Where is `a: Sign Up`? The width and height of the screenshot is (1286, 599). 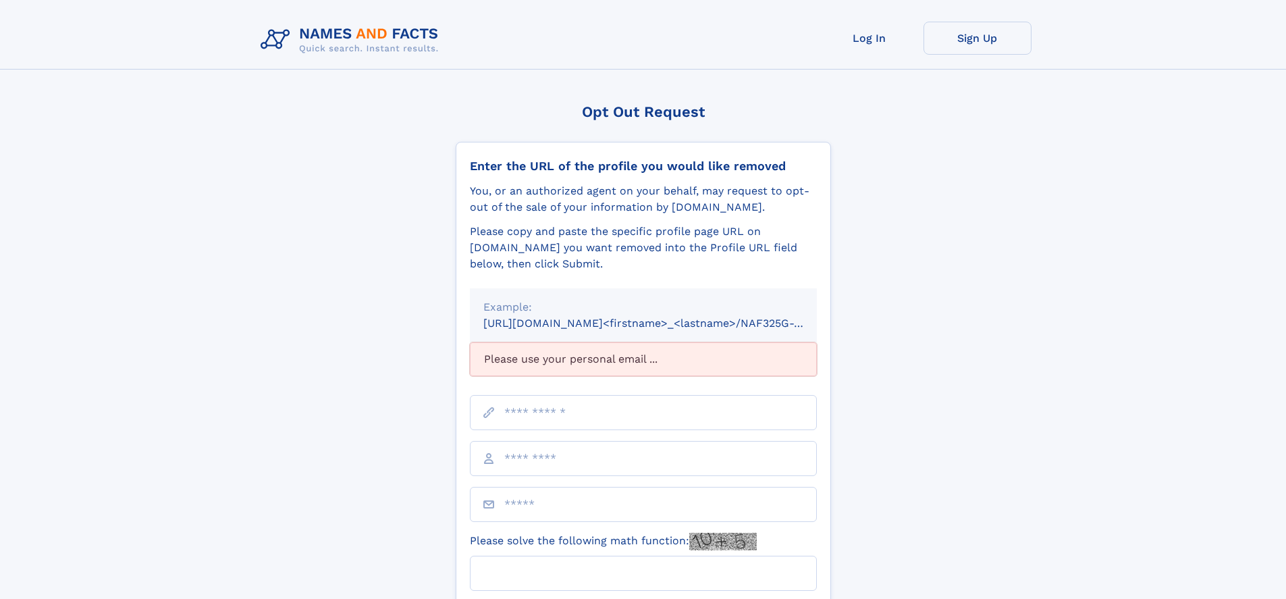
a: Sign Up is located at coordinates (978, 38).